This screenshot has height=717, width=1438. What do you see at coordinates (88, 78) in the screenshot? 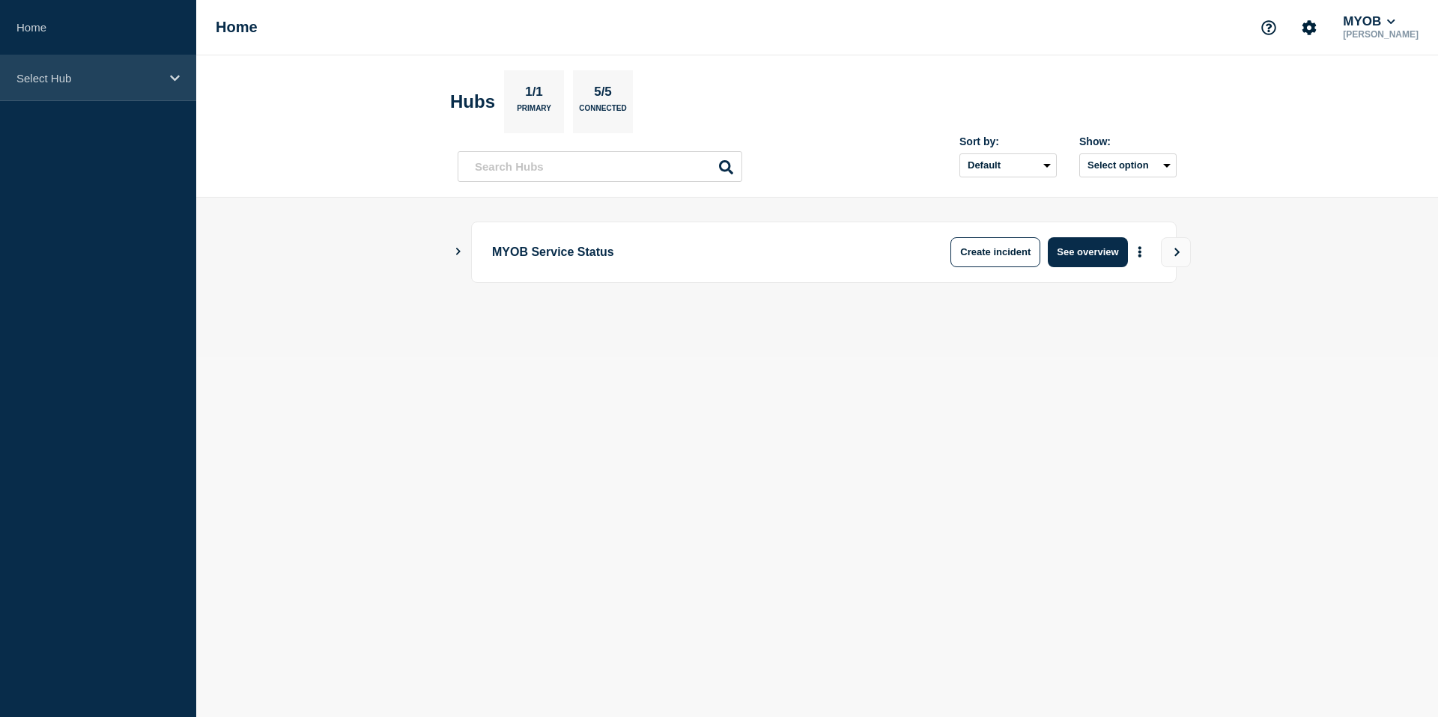
I see `p: Select Hub` at bounding box center [88, 78].